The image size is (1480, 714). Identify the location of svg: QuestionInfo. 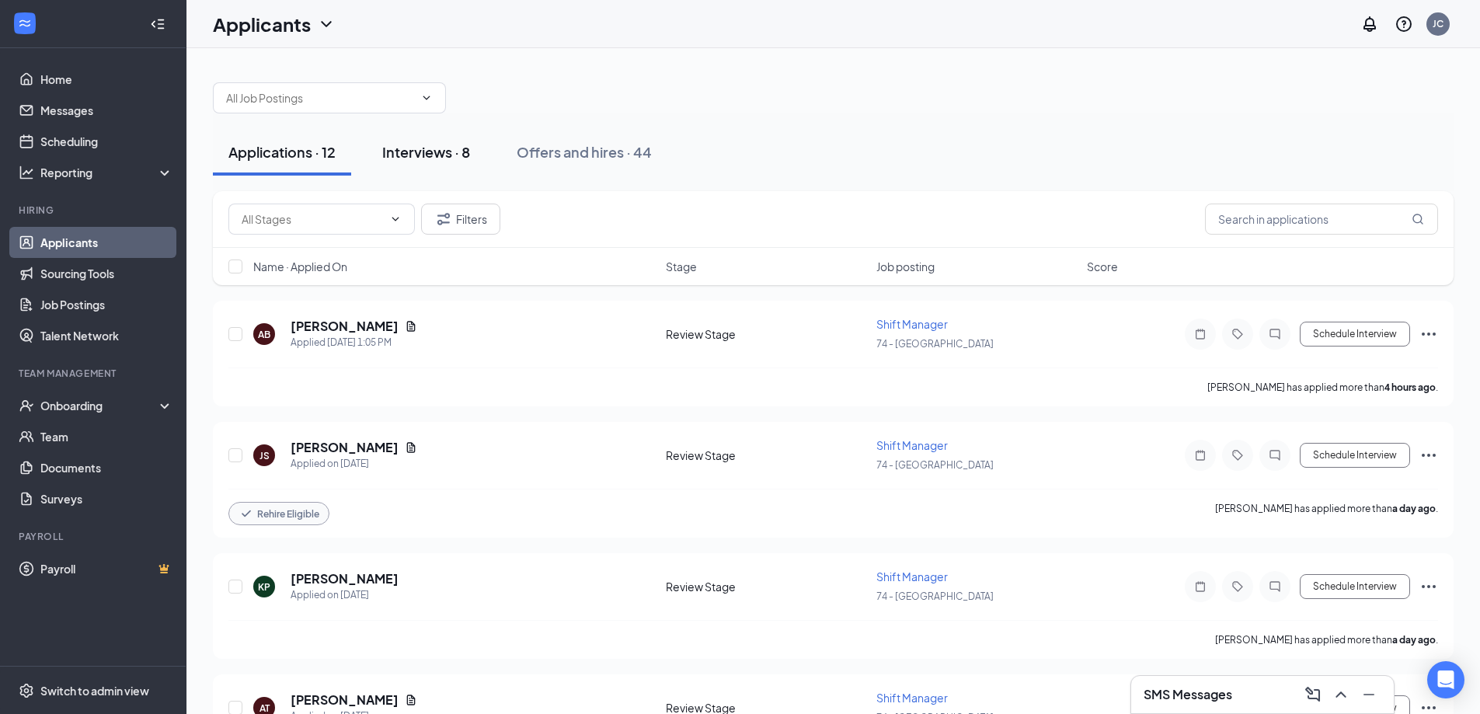
(1404, 24).